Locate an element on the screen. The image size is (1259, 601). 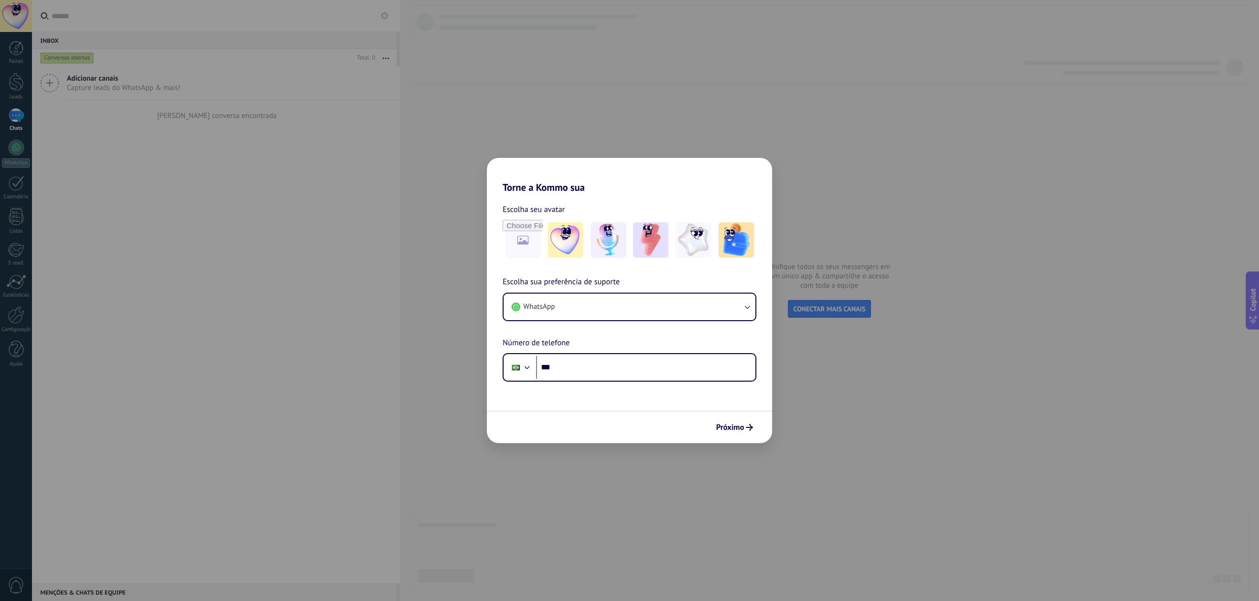
img: -4.jpeg is located at coordinates (693, 240).